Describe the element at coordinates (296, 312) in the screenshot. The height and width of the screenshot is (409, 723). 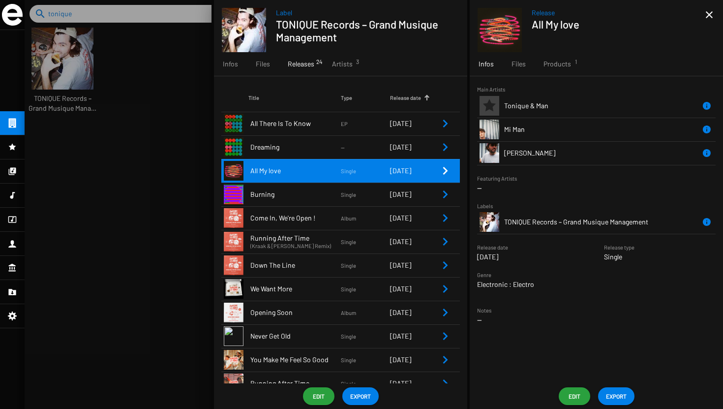
I see `span: Opening Soon` at that location.